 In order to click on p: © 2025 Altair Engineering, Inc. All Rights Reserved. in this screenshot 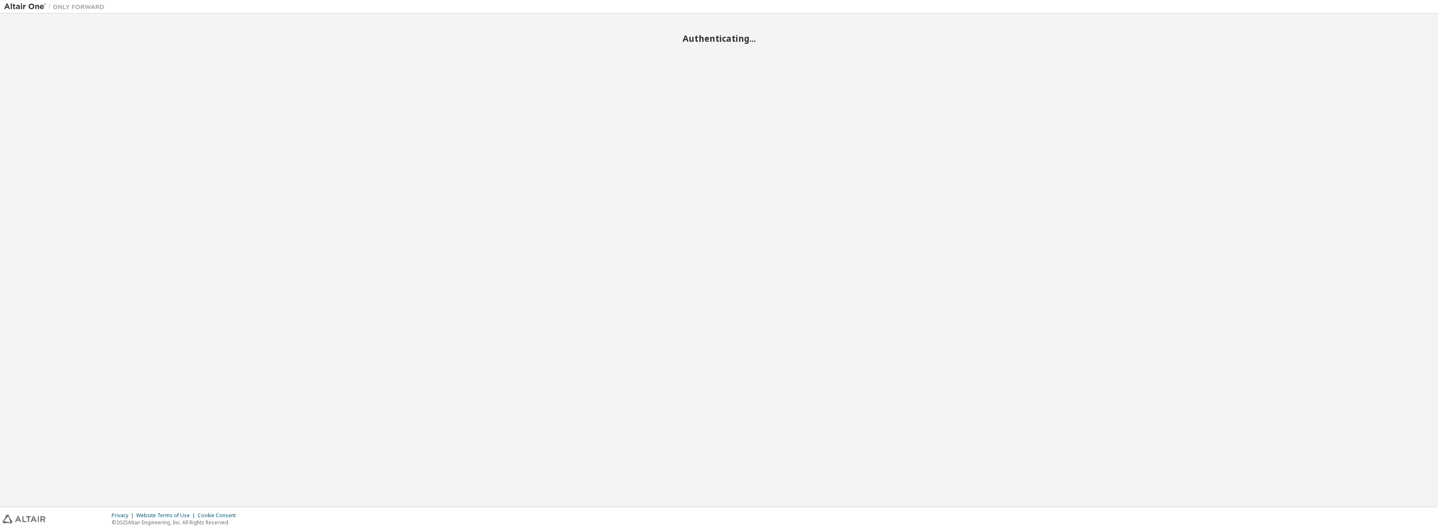, I will do `click(176, 523)`.